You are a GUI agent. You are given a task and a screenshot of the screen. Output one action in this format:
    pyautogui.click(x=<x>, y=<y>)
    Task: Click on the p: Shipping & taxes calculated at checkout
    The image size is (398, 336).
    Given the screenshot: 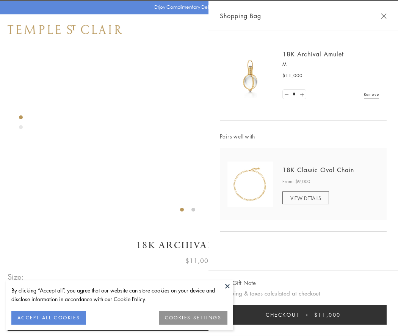 What is the action you would take?
    pyautogui.click(x=303, y=294)
    